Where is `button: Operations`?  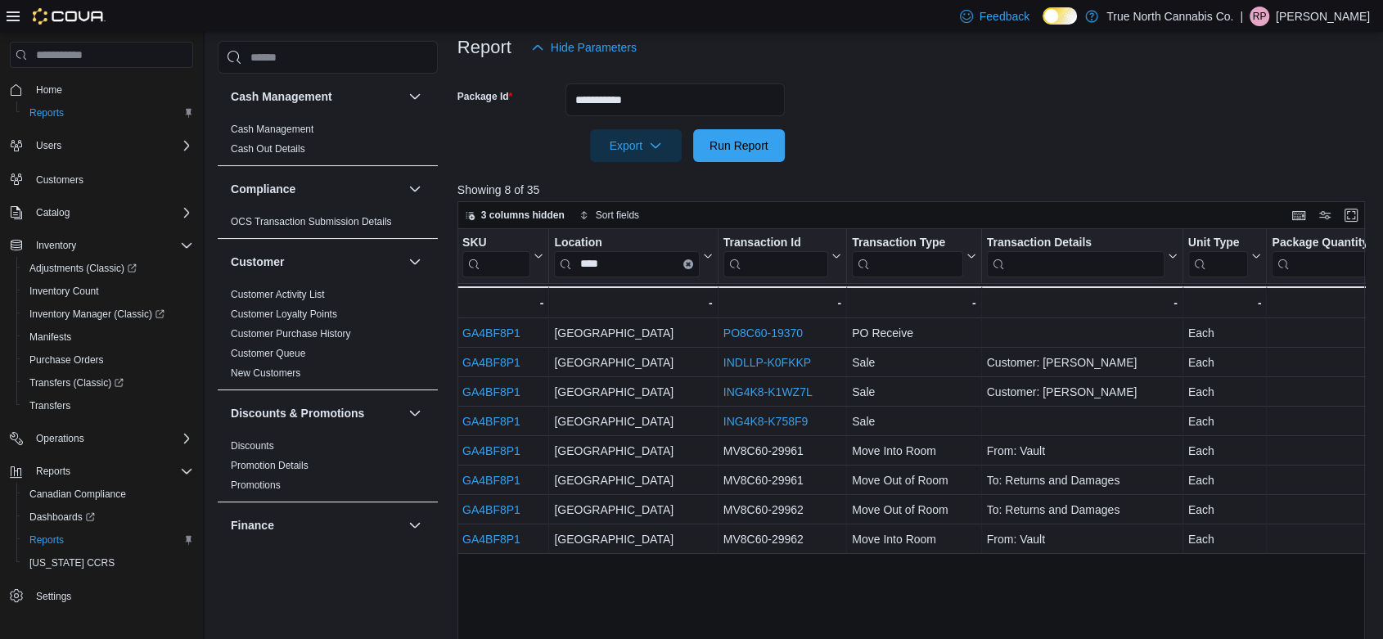
button: Operations is located at coordinates (101, 438).